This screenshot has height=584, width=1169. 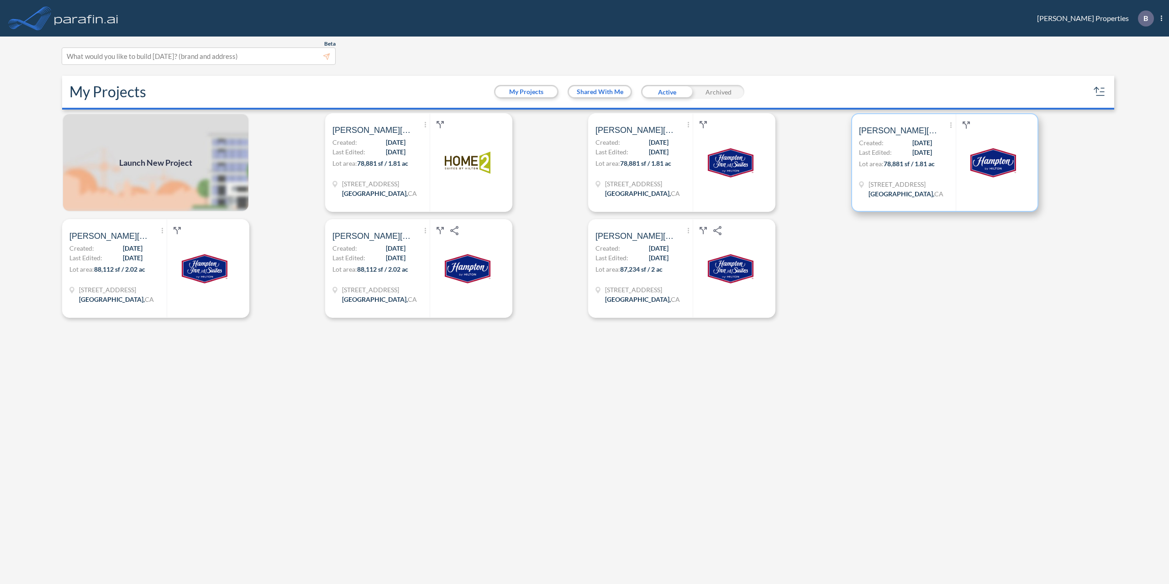 What do you see at coordinates (330, 44) in the screenshot?
I see `span: Beta` at bounding box center [330, 44].